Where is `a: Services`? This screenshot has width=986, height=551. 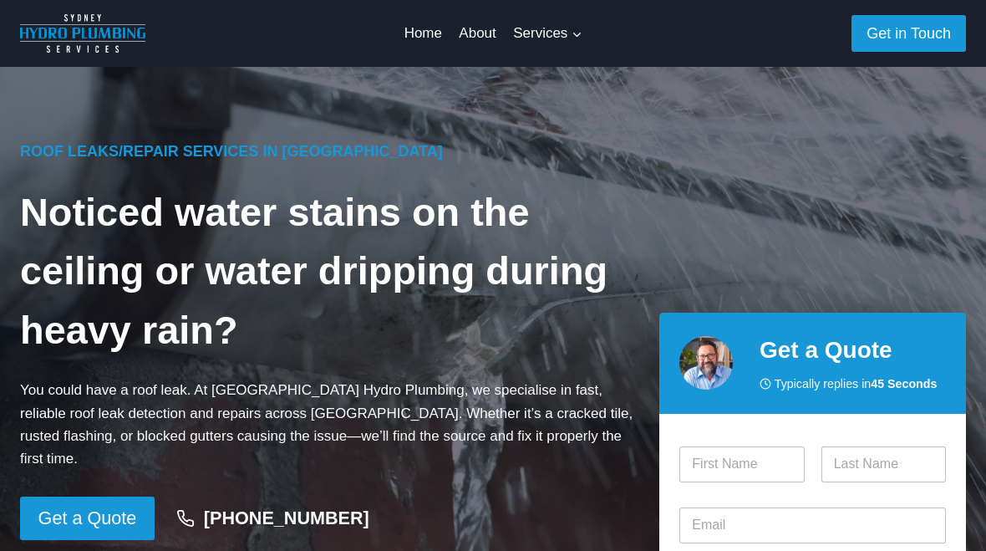
a: Services is located at coordinates (547, 33).